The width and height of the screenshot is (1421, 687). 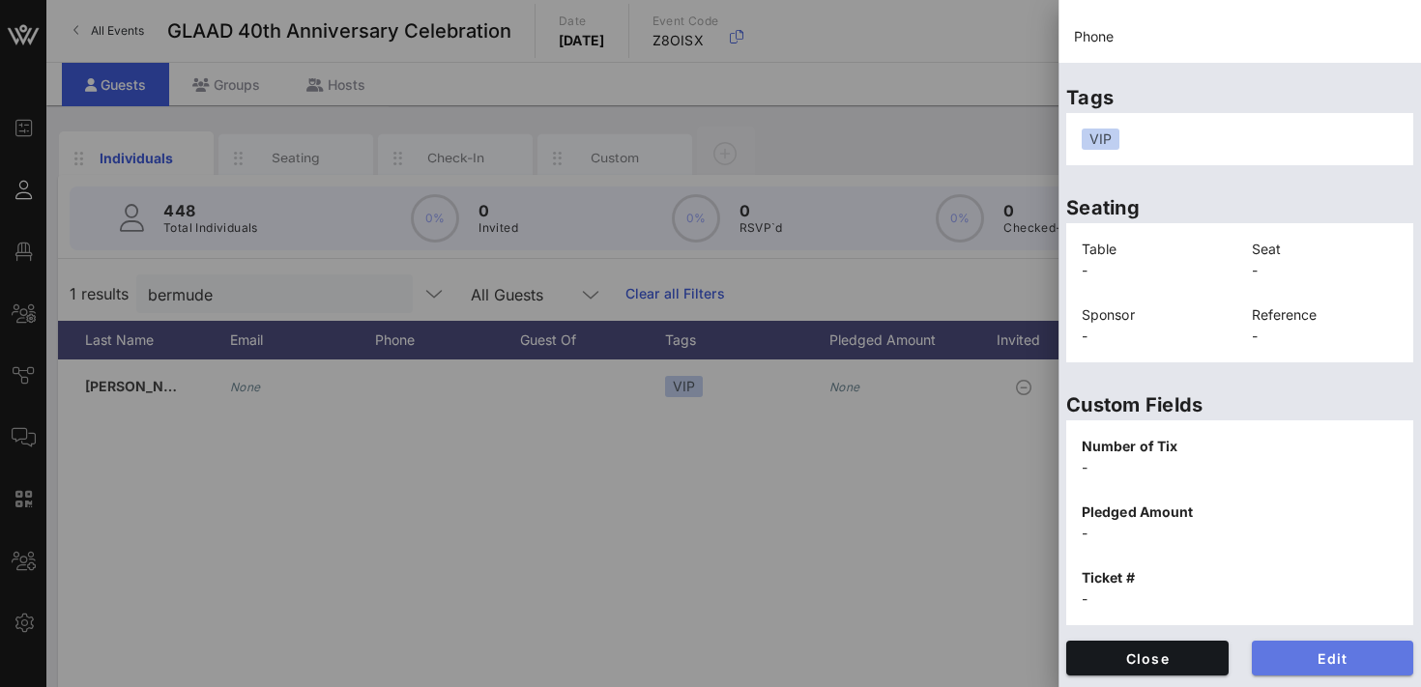 I want to click on p: Tags, so click(x=1239, y=98).